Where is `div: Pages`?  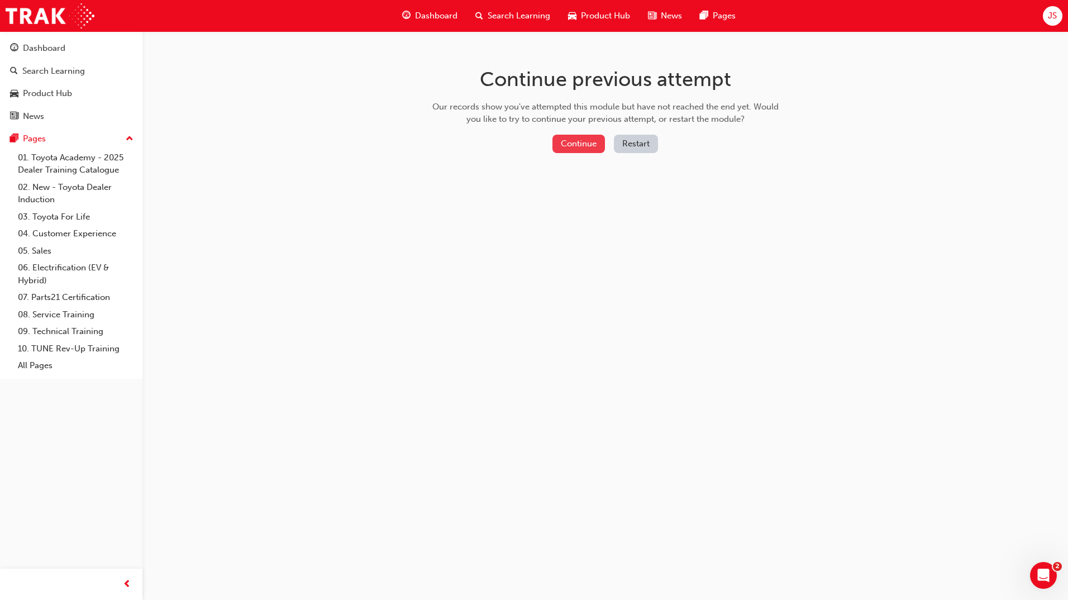
div: Pages is located at coordinates (34, 139).